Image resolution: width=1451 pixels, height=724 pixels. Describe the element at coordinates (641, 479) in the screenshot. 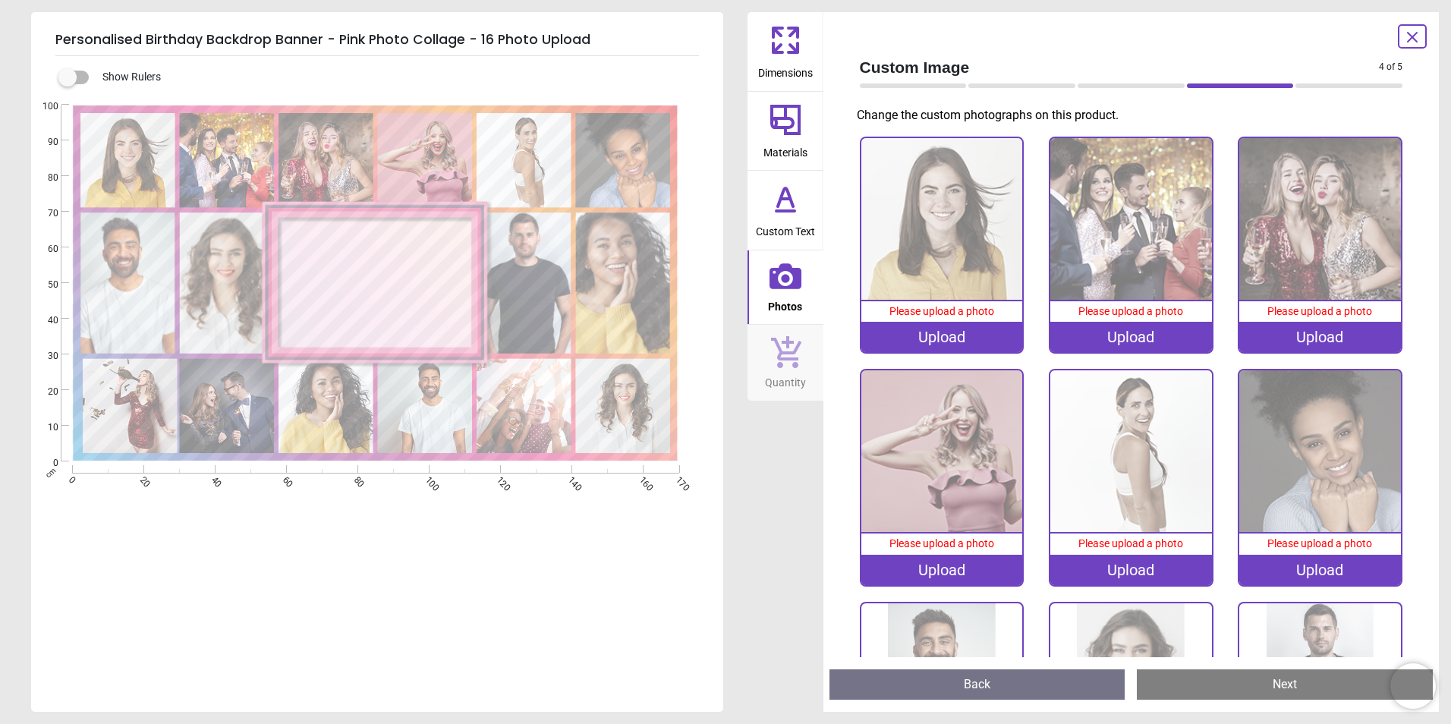

I see `span: 160` at that location.